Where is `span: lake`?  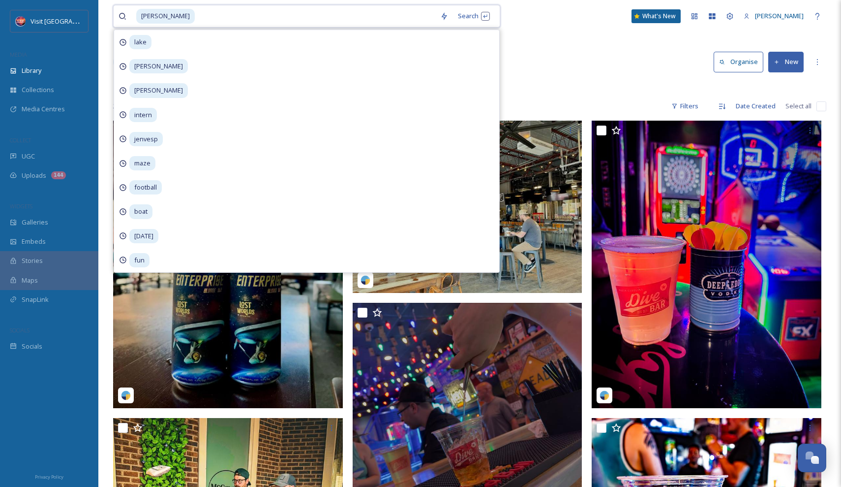 span: lake is located at coordinates (140, 42).